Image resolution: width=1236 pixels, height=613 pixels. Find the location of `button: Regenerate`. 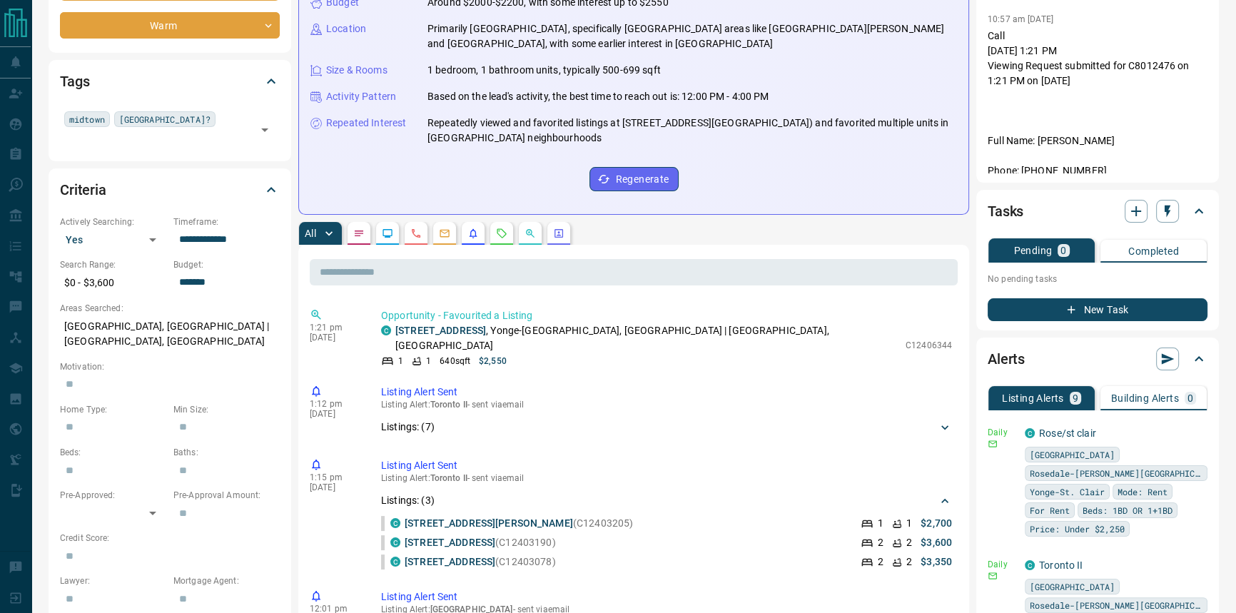

button: Regenerate is located at coordinates (634, 179).